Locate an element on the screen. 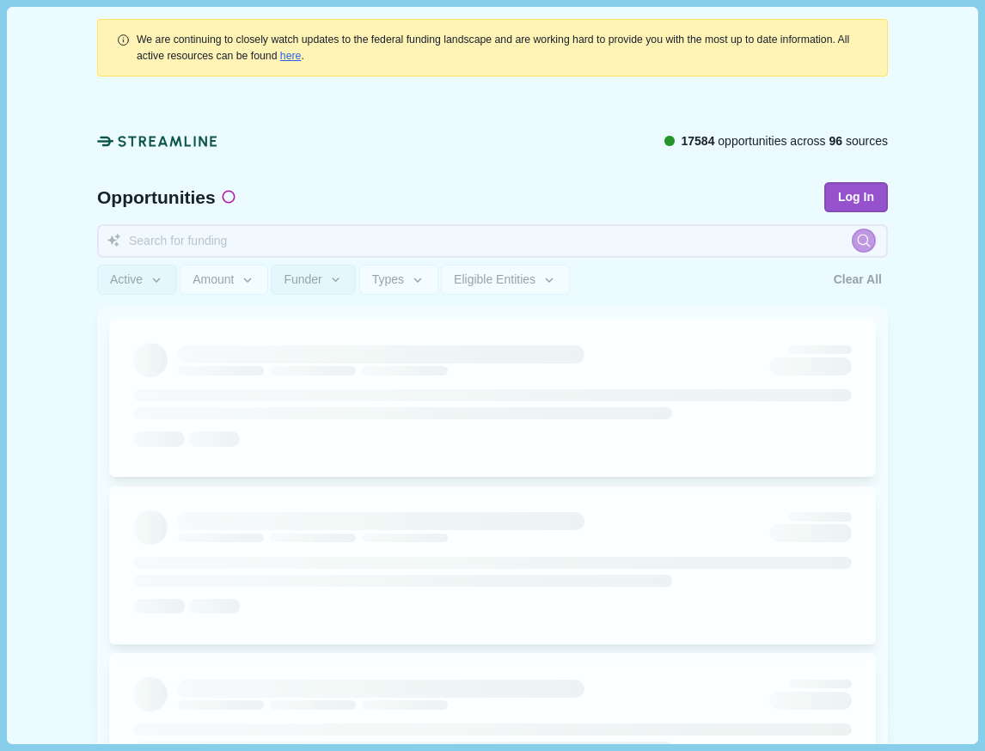 Image resolution: width=985 pixels, height=751 pixels. span: Types is located at coordinates (388, 279).